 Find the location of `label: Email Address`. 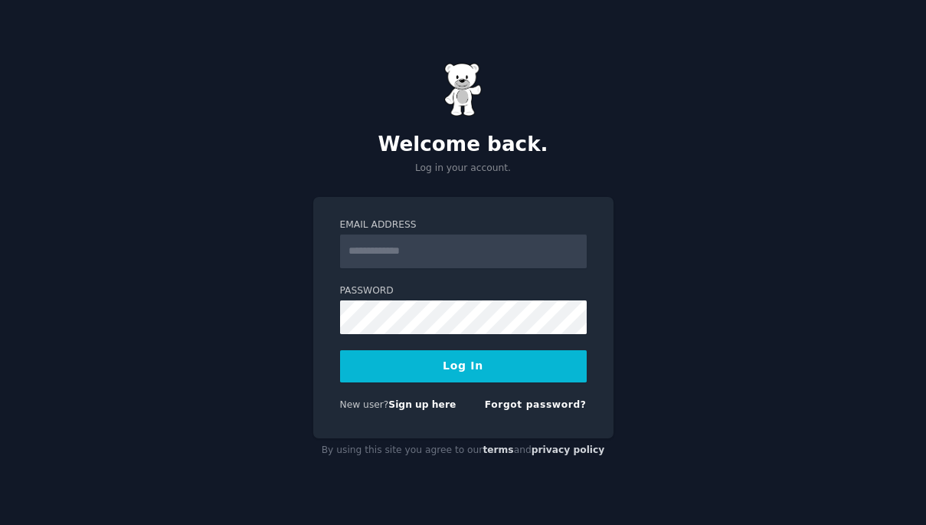

label: Email Address is located at coordinates (464, 225).